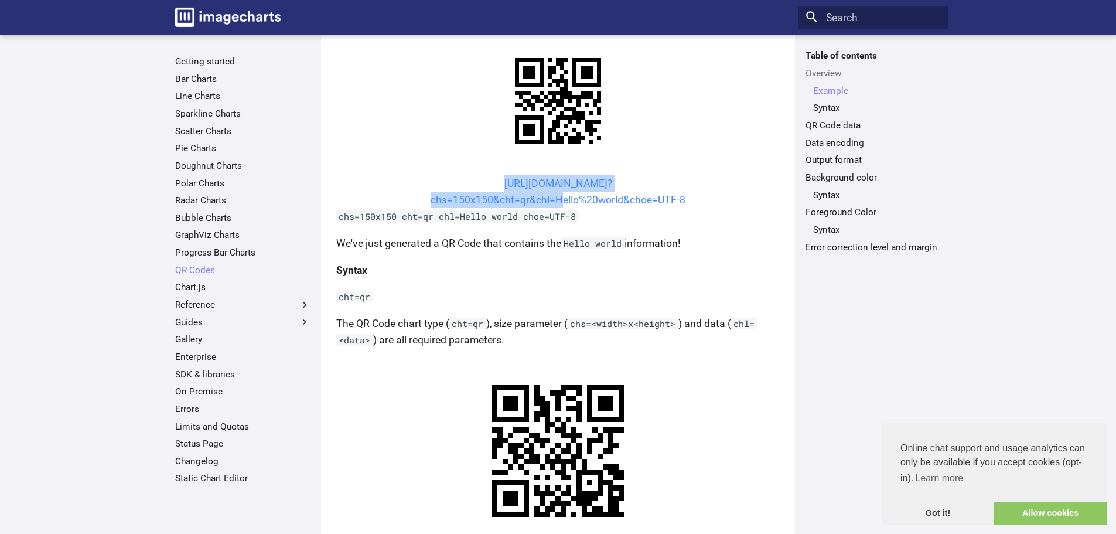 The width and height of the screenshot is (1116, 534). Describe the element at coordinates (243, 305) in the screenshot. I see `label: Reference` at that location.